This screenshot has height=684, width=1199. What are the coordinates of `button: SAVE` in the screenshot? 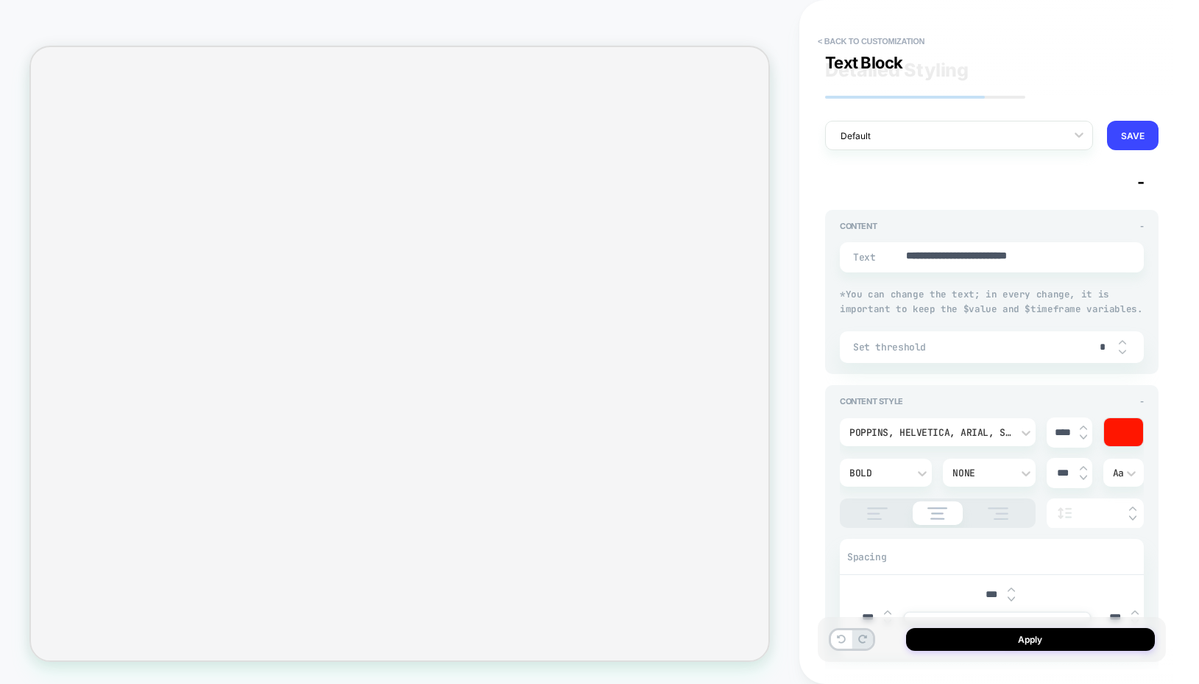 It's located at (1133, 135).